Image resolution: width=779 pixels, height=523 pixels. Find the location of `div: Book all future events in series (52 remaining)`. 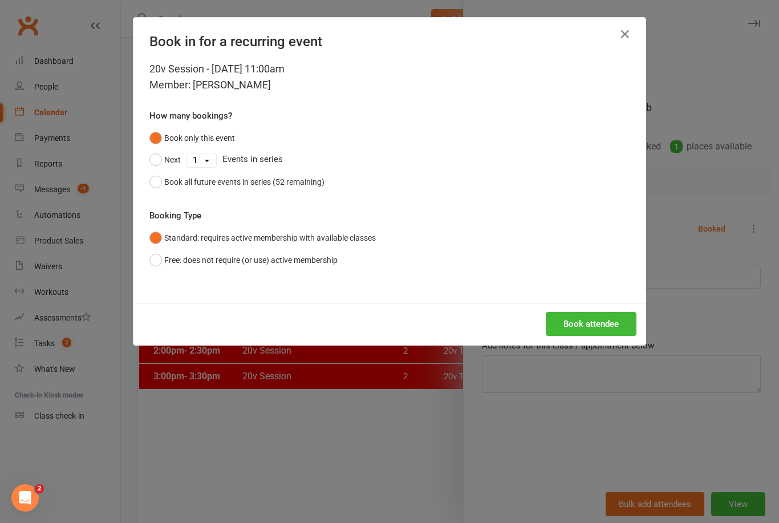

div: Book all future events in series (52 remaining) is located at coordinates (244, 182).